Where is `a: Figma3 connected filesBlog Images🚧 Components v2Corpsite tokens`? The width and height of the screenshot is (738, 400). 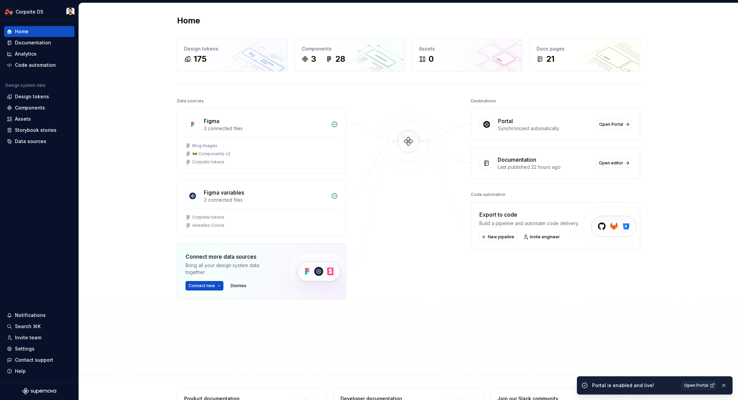
a: Figma3 connected filesBlog Images🚧 Components v2Corpsite tokens is located at coordinates (262, 141).